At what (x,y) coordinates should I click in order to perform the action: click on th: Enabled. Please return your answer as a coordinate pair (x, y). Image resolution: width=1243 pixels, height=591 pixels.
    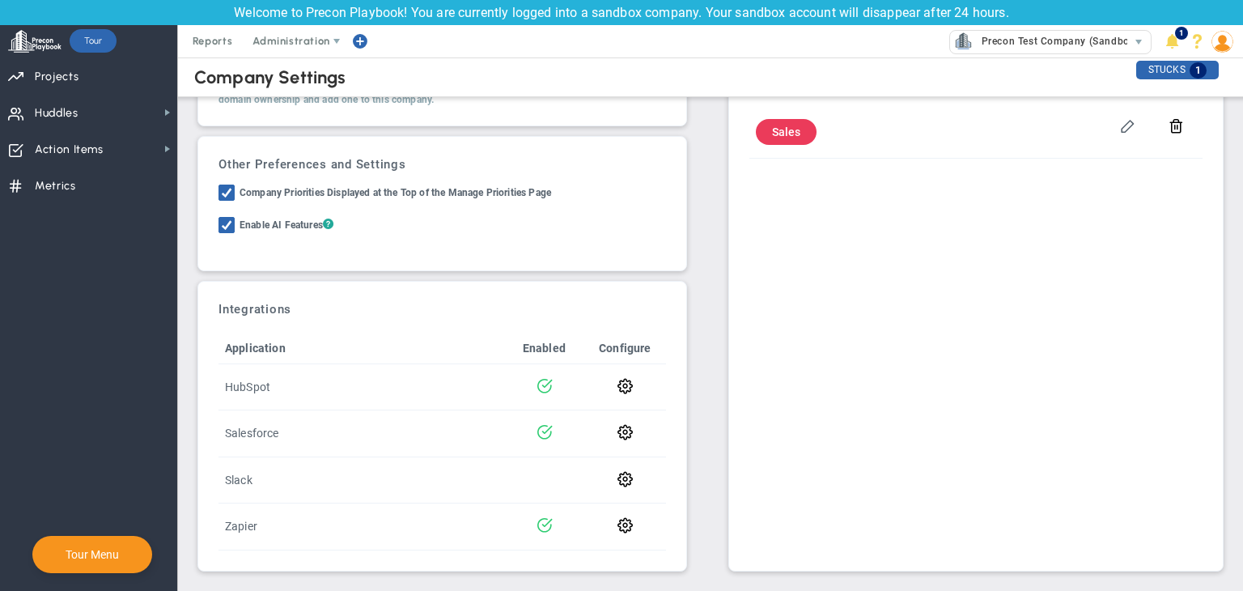
    Looking at the image, I should click on (545, 348).